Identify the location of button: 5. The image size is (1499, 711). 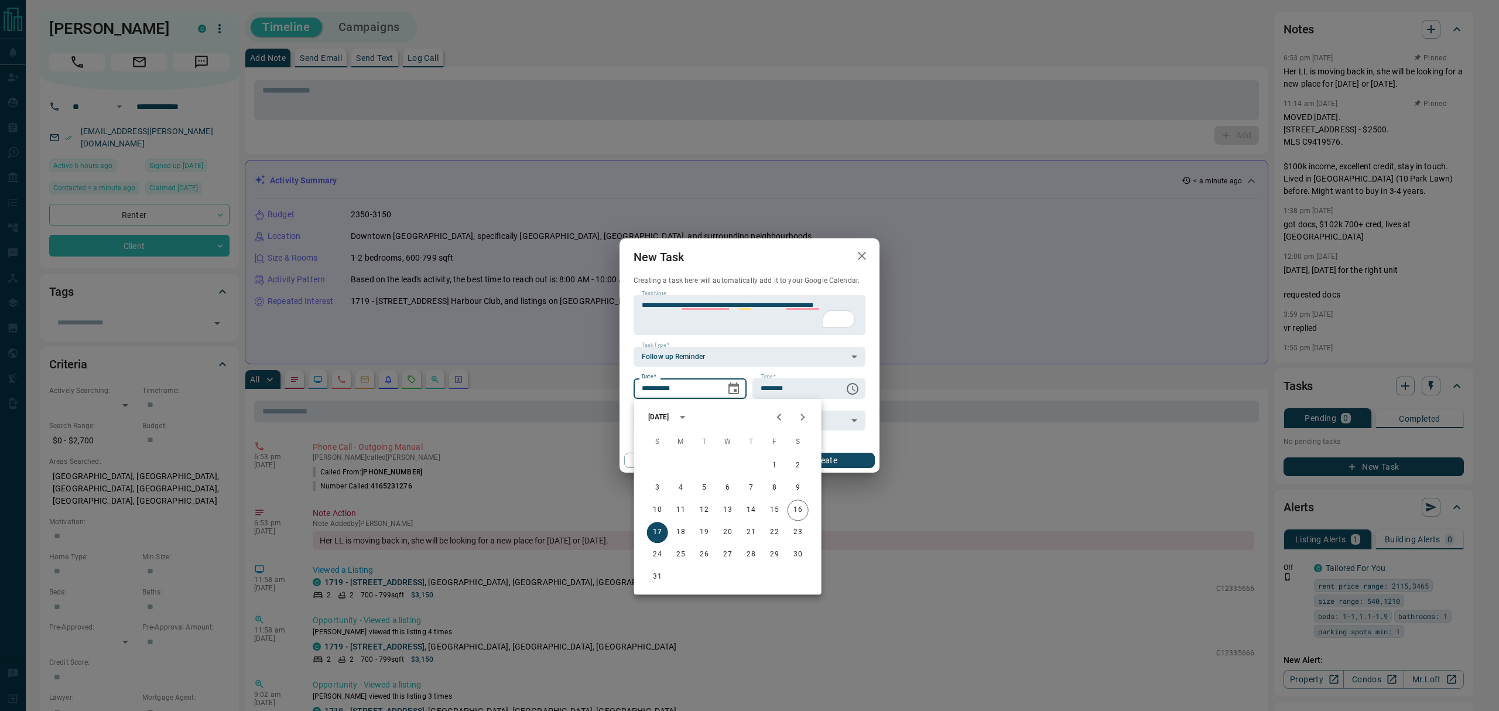
(704, 488).